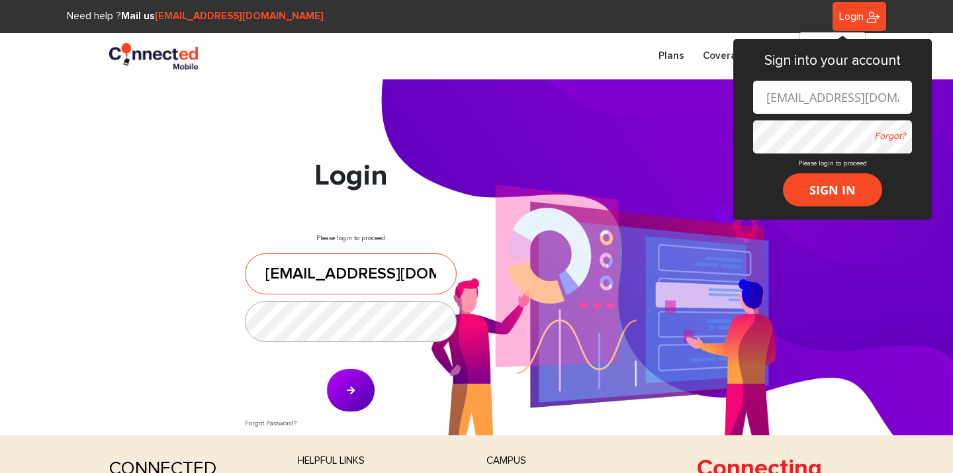 The width and height of the screenshot is (953, 473). I want to click on h4: Helpful links, so click(382, 461).